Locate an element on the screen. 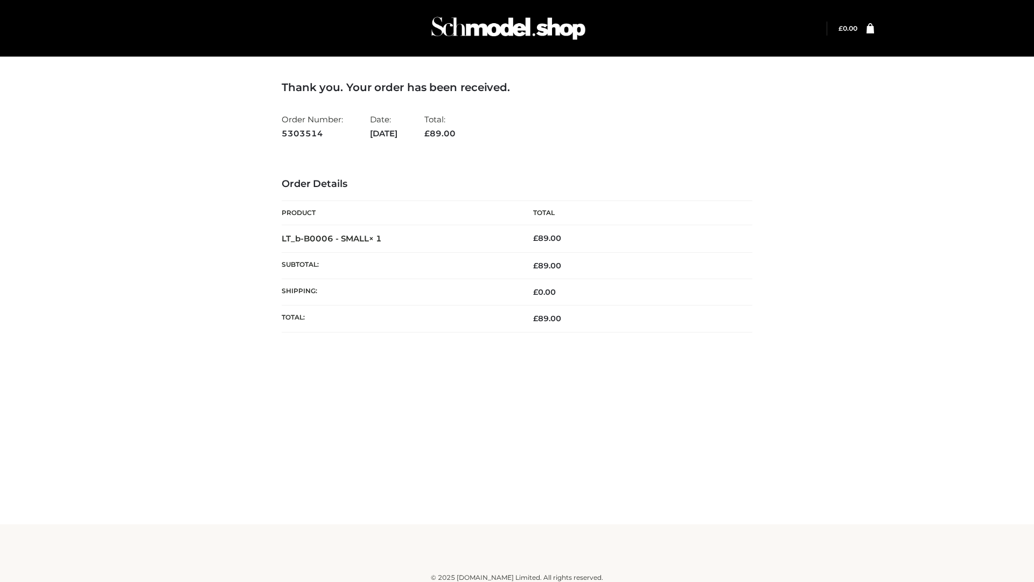 This screenshot has height=582, width=1034. a: Schmodel Admin 964 is located at coordinates (508, 28).